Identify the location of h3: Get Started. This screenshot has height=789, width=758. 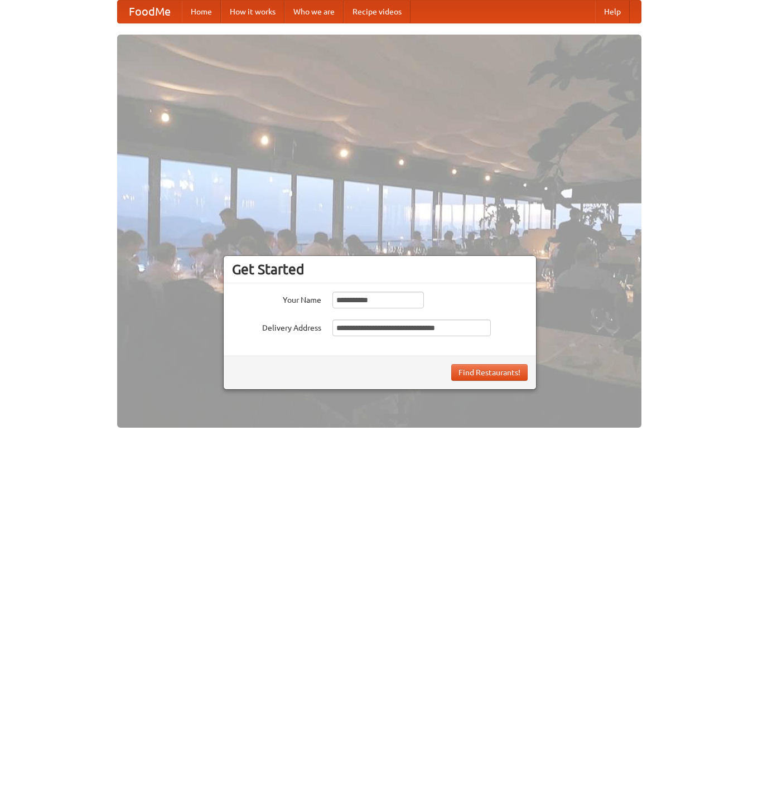
(380, 269).